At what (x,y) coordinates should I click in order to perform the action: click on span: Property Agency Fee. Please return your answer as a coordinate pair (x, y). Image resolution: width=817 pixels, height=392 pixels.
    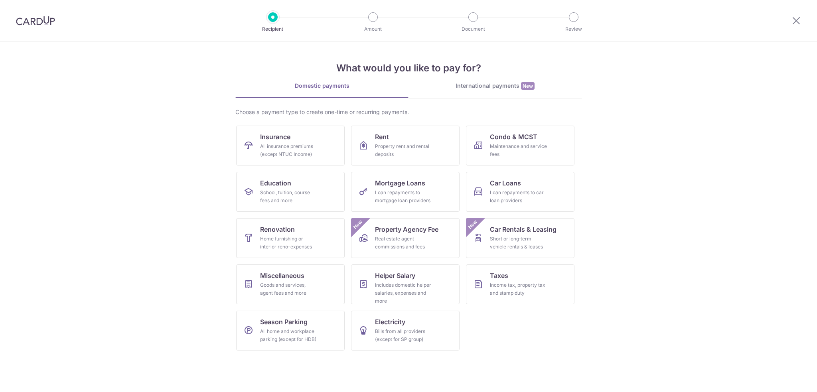
    Looking at the image, I should click on (407, 229).